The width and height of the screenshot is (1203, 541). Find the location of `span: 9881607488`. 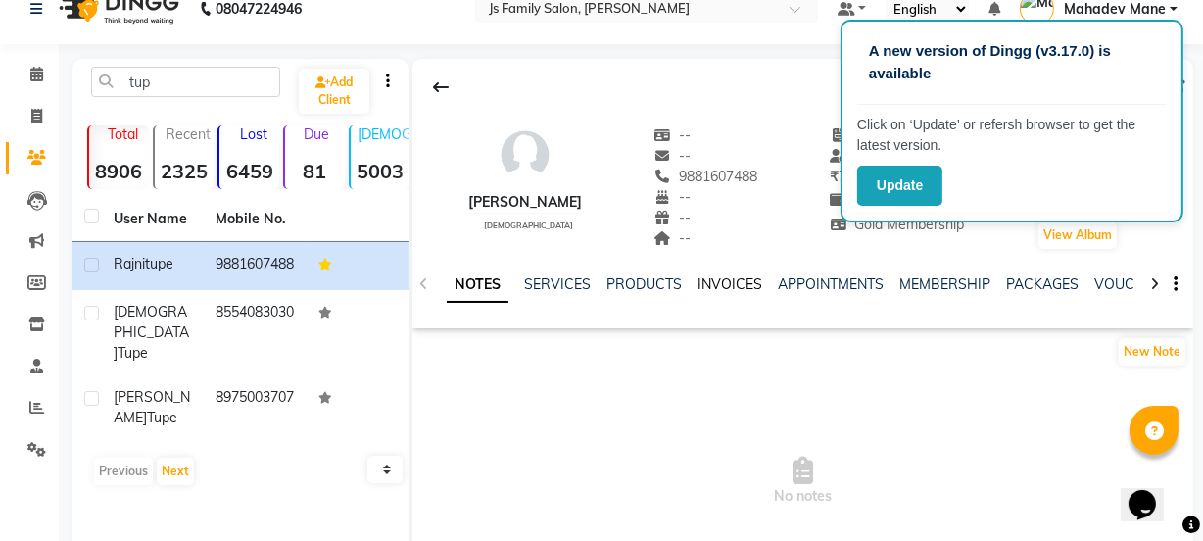

span: 9881607488 is located at coordinates (706, 176).